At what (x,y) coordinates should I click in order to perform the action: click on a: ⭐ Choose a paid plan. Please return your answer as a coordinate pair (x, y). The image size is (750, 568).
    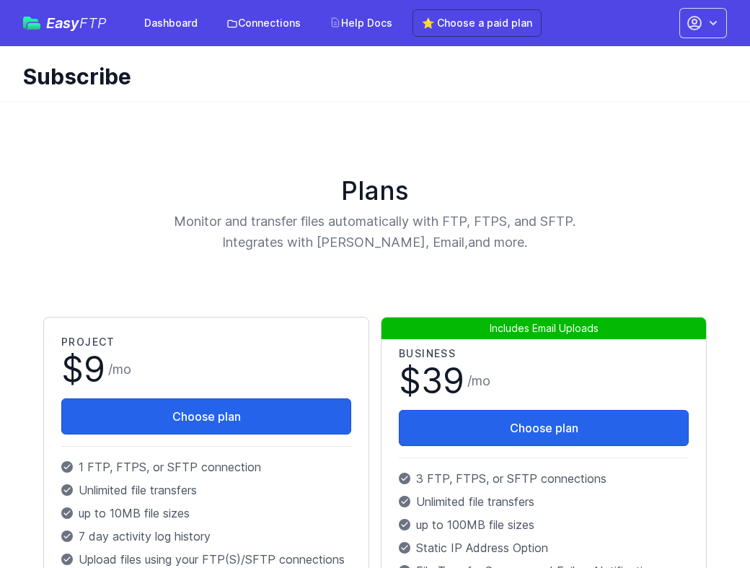
    Looking at the image, I should click on (477, 23).